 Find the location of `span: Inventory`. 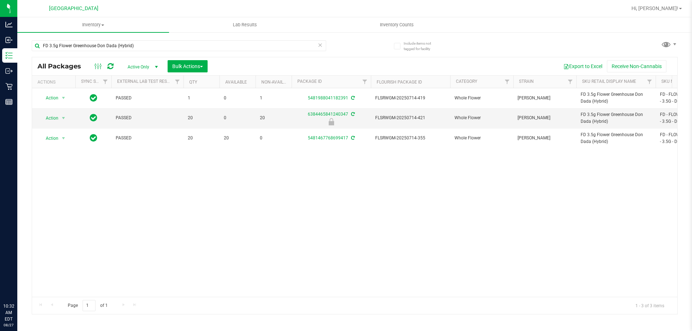

span: Inventory is located at coordinates (93, 25).